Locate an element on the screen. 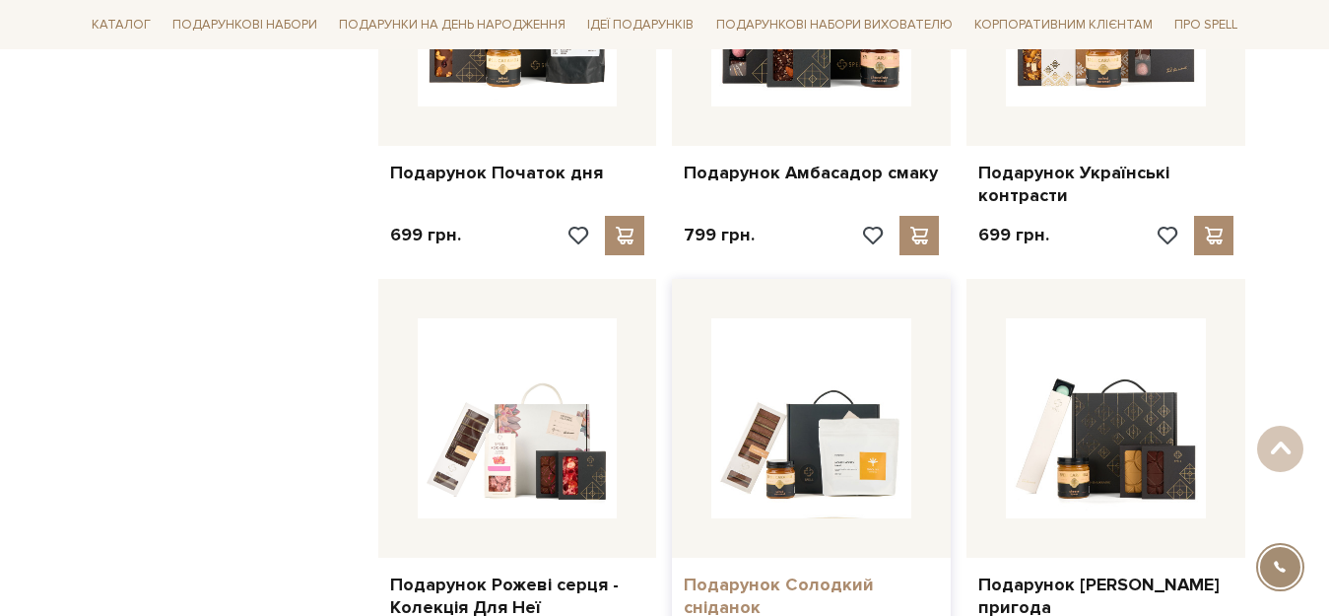  a: Подарунок Початок дня is located at coordinates (517, 172).